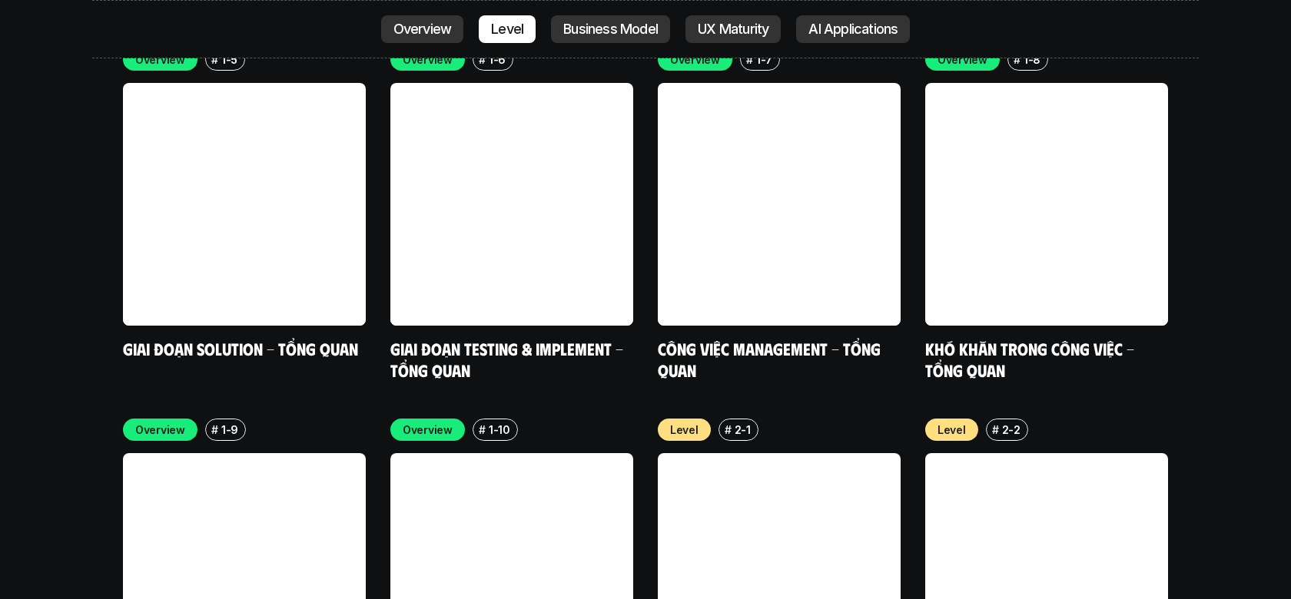 This screenshot has height=599, width=1291. Describe the element at coordinates (764, 59) in the screenshot. I see `p: 1-7` at that location.